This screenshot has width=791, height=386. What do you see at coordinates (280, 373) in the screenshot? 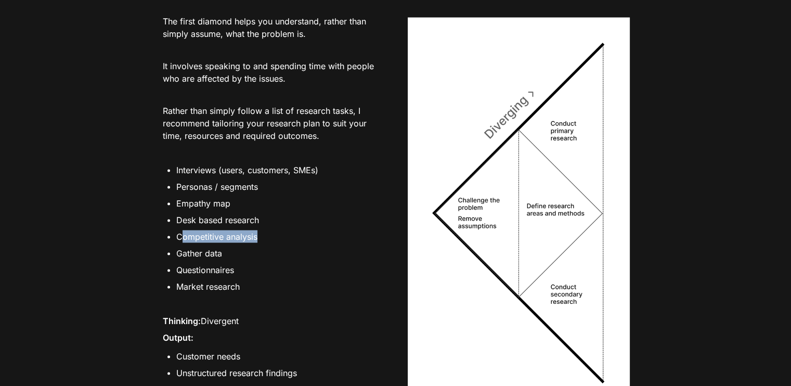
I see `li: Unstructured research findings` at bounding box center [280, 373].